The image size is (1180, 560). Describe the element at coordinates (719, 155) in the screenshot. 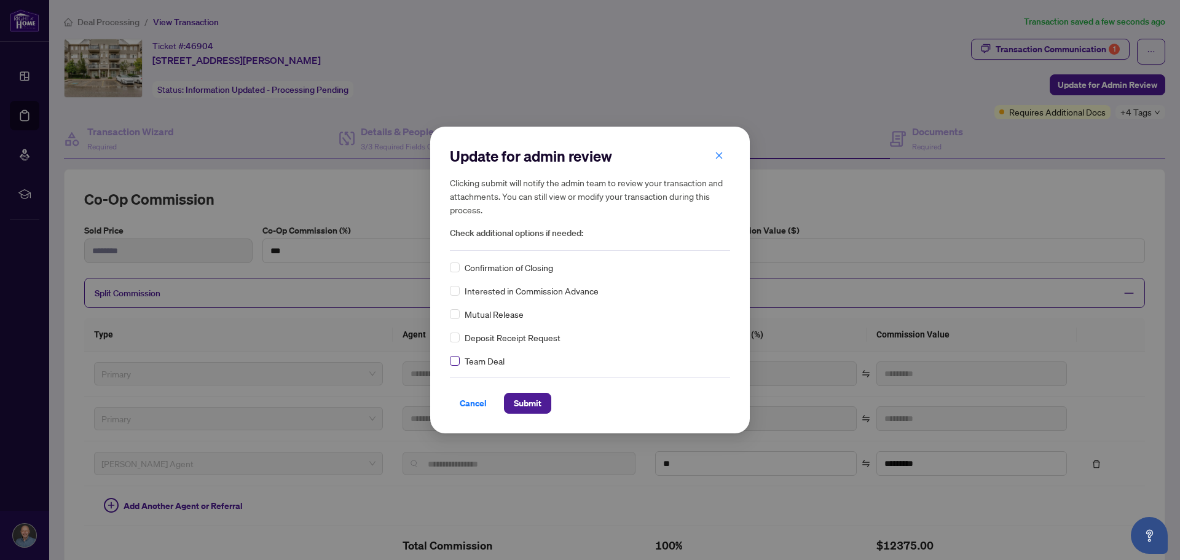

I see `span: close` at that location.